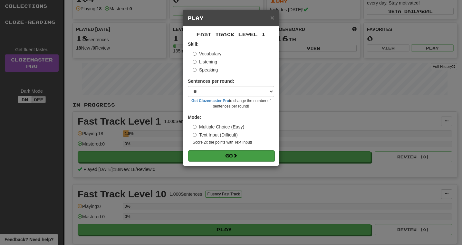  Describe the element at coordinates (231, 156) in the screenshot. I see `button: Go` at that location.